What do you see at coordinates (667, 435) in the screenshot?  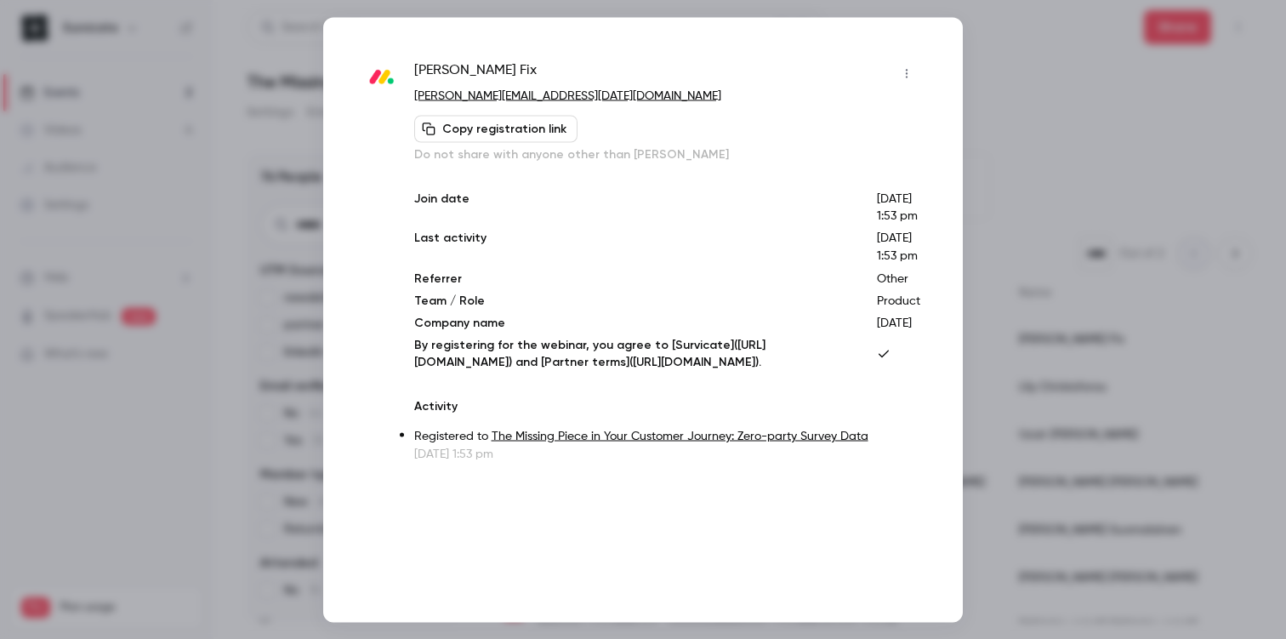 I see `p: Registered to` at bounding box center [667, 435].